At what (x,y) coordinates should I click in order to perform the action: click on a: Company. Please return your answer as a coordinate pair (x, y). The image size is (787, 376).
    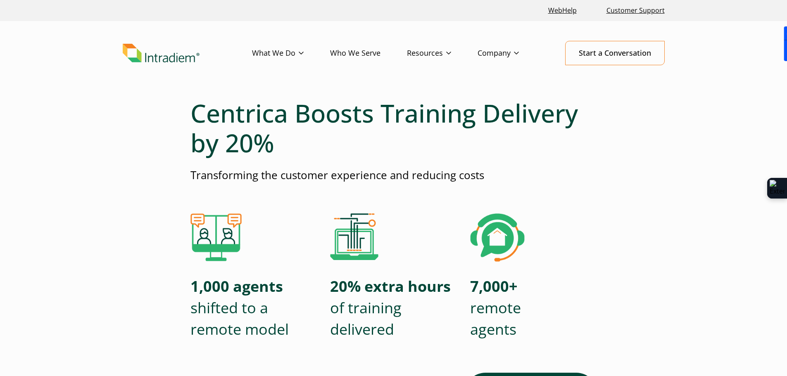
    Looking at the image, I should click on (512, 53).